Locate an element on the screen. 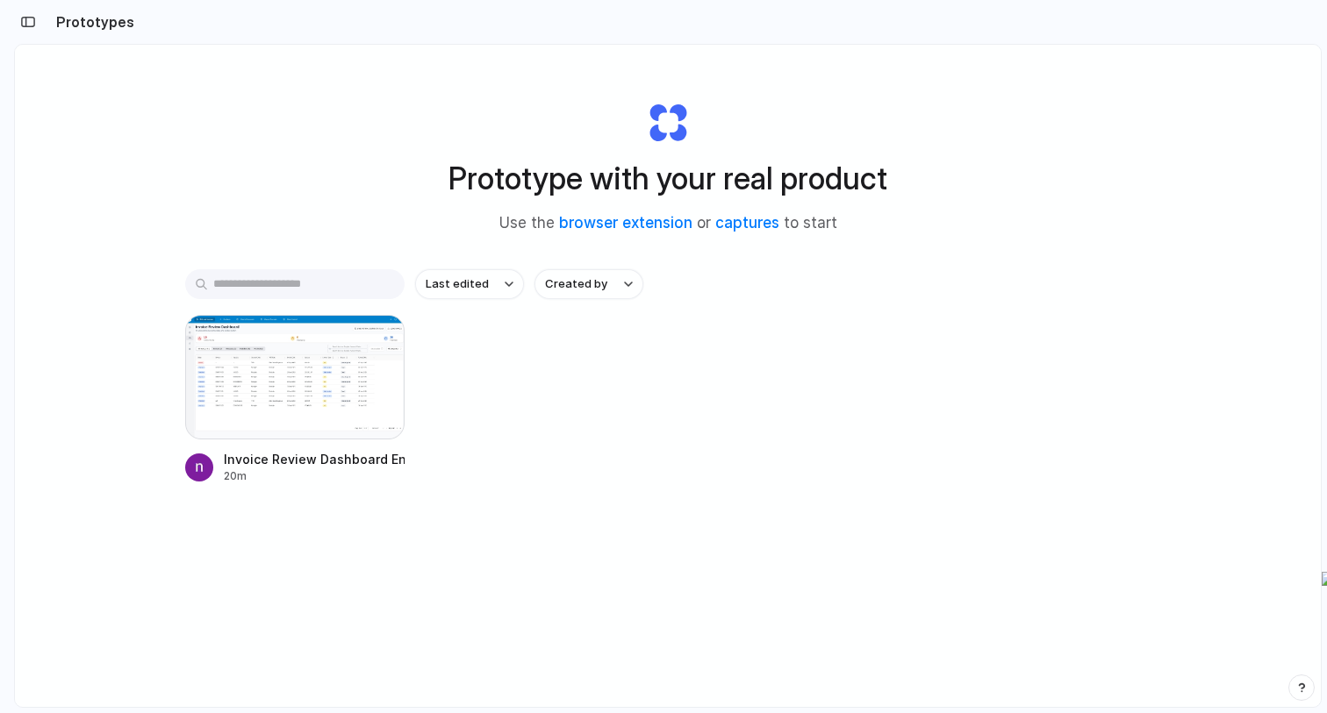 The image size is (1327, 713). a: browser extension is located at coordinates (626, 223).